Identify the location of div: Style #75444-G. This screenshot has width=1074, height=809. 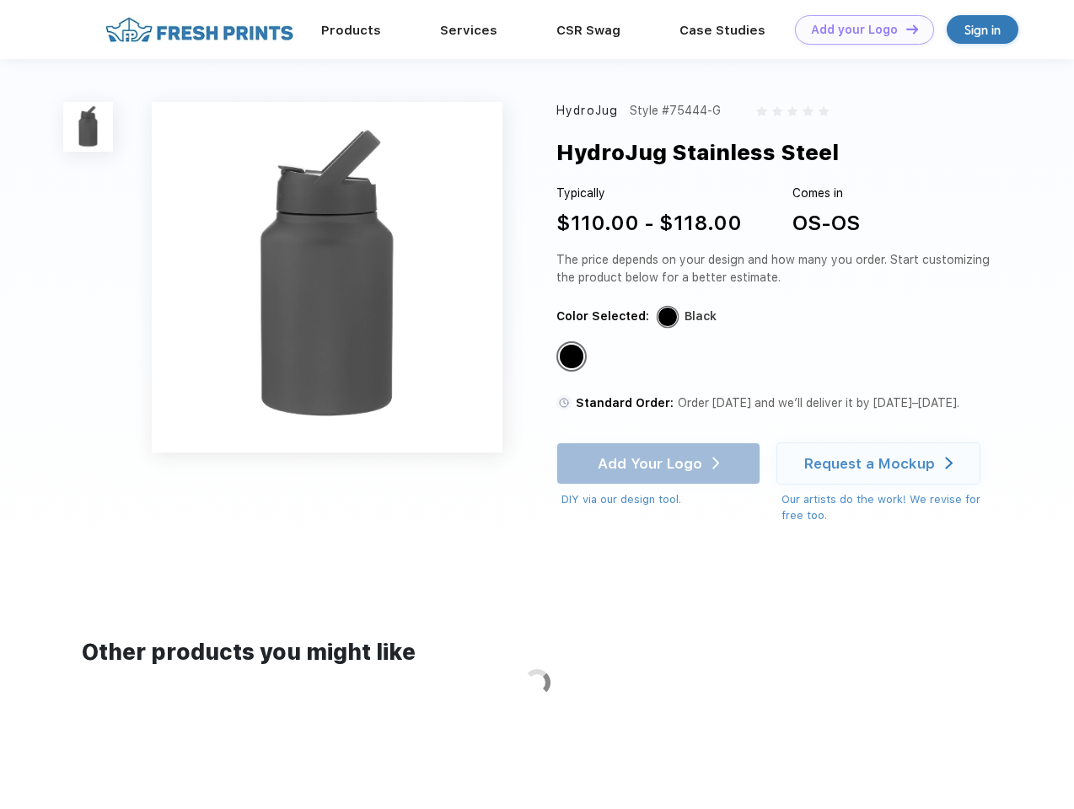
(675, 110).